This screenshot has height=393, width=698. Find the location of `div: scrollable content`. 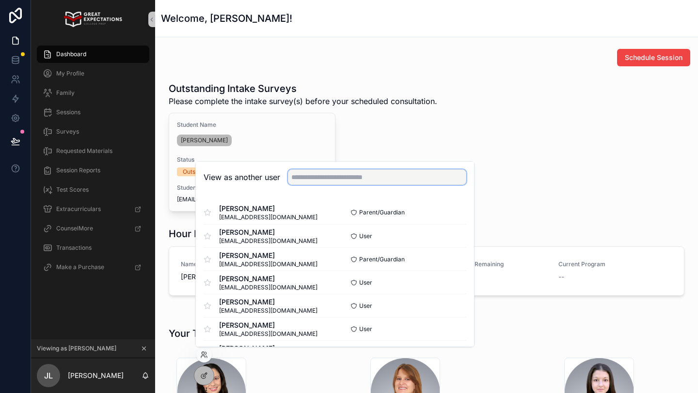

div: scrollable content is located at coordinates (93, 164).